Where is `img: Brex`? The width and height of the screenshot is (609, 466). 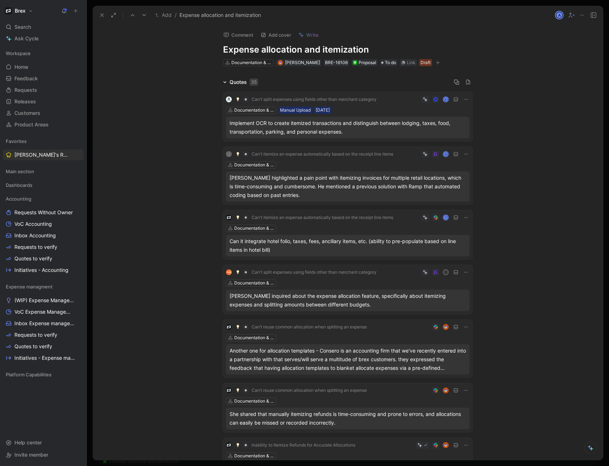
img: Brex is located at coordinates (8, 11).